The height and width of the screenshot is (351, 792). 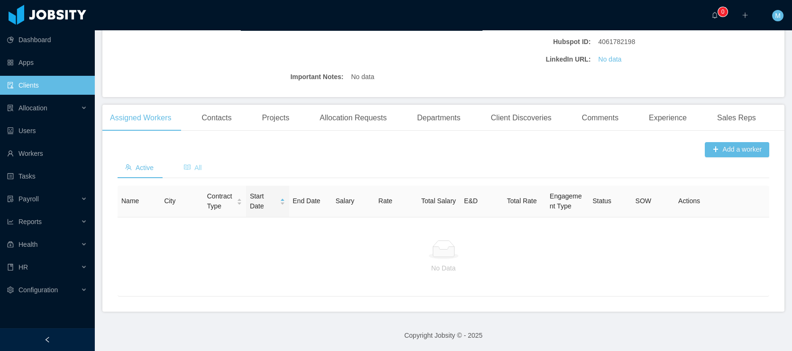 What do you see at coordinates (617, 42) in the screenshot?
I see `span: 4061782198` at bounding box center [617, 42].